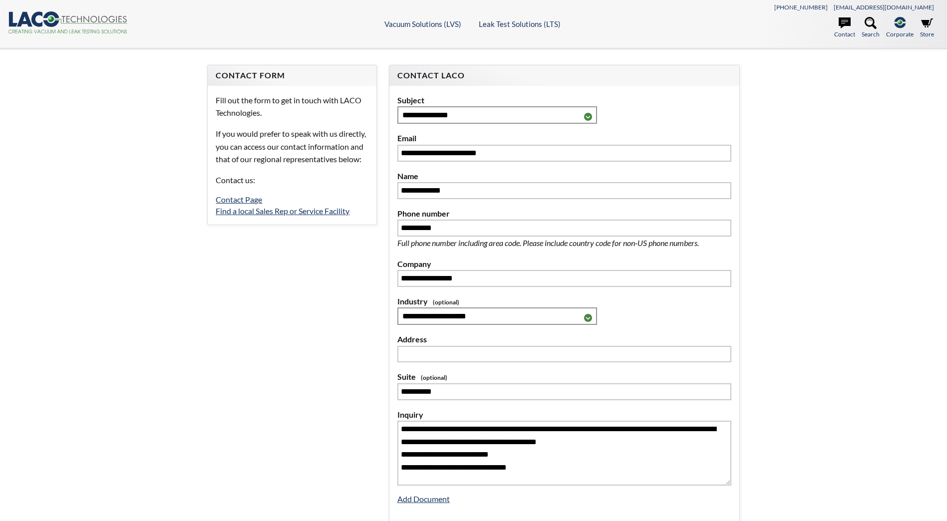 Image resolution: width=947 pixels, height=521 pixels. Describe the element at coordinates (564, 302) in the screenshot. I see `label: Industry` at that location.